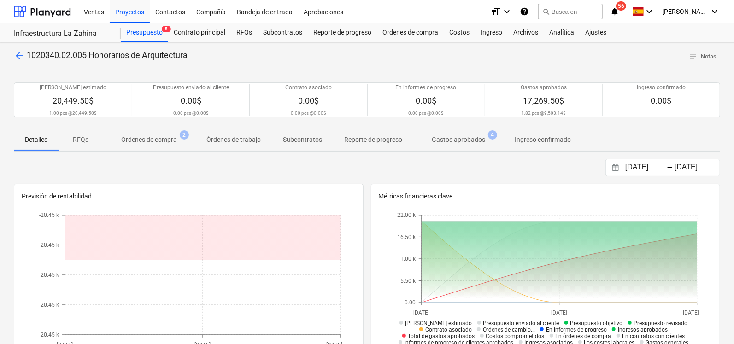 This screenshot has width=734, height=344. I want to click on span: Total de gastos aprobados, so click(442, 336).